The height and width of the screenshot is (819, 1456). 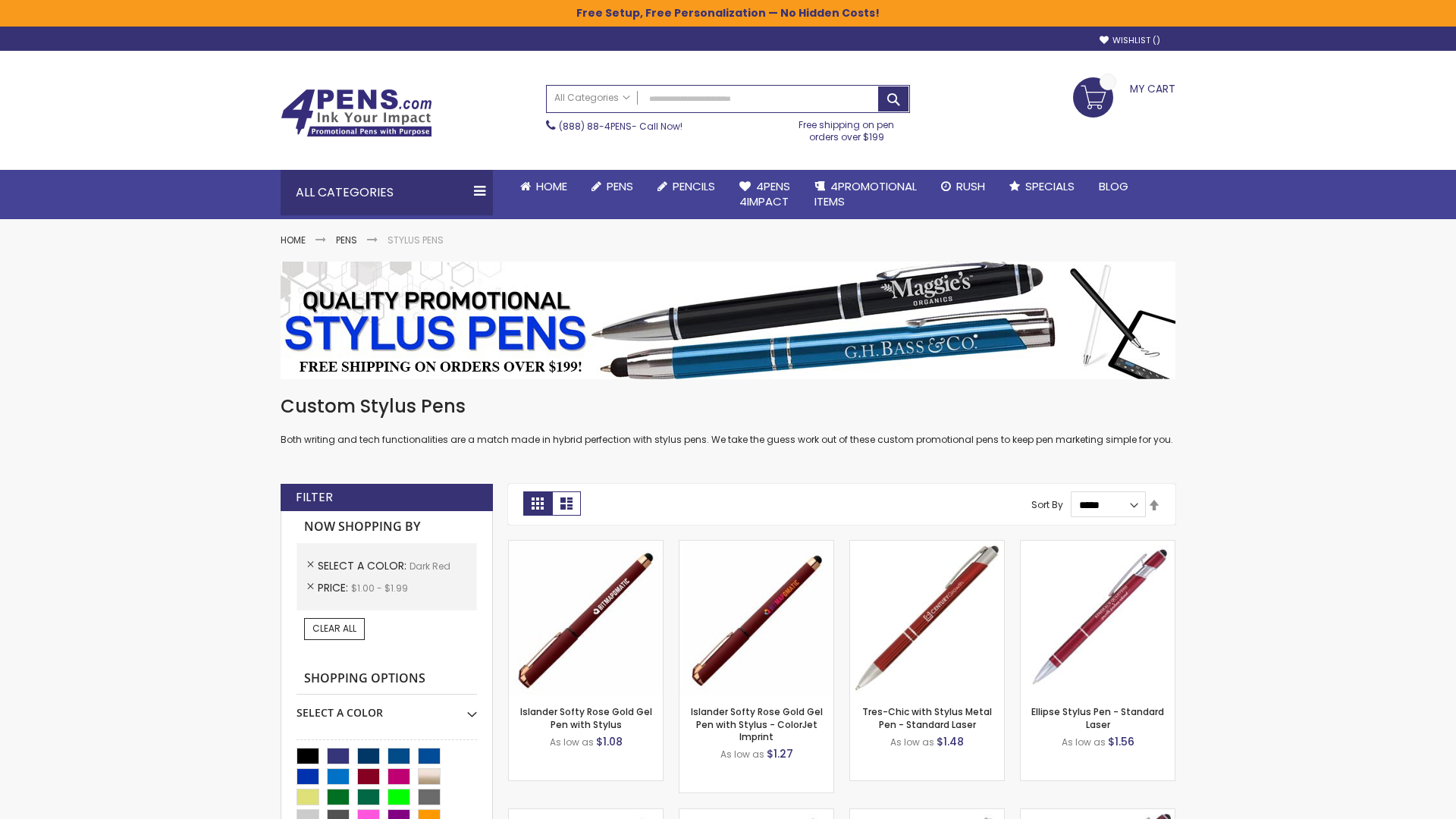 I want to click on a: Clear All, so click(x=335, y=629).